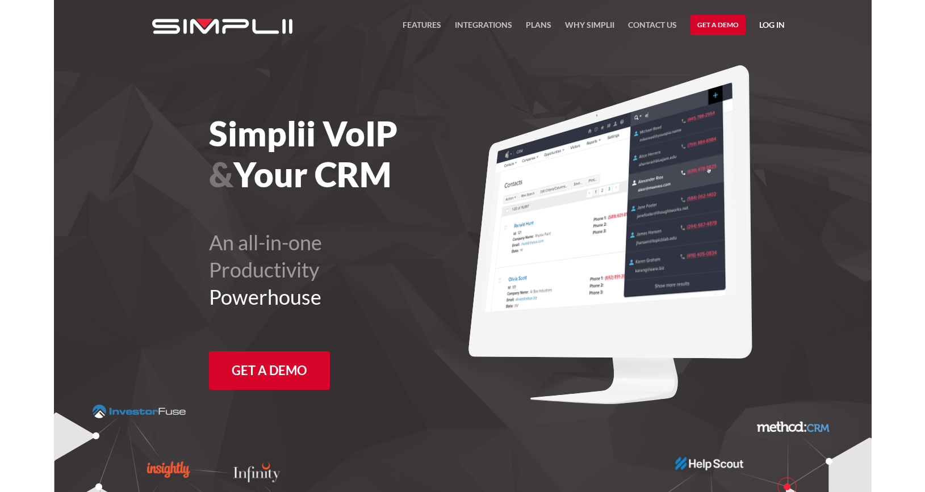 The height and width of the screenshot is (492, 925). Describe the element at coordinates (652, 28) in the screenshot. I see `a: Contact US` at that location.